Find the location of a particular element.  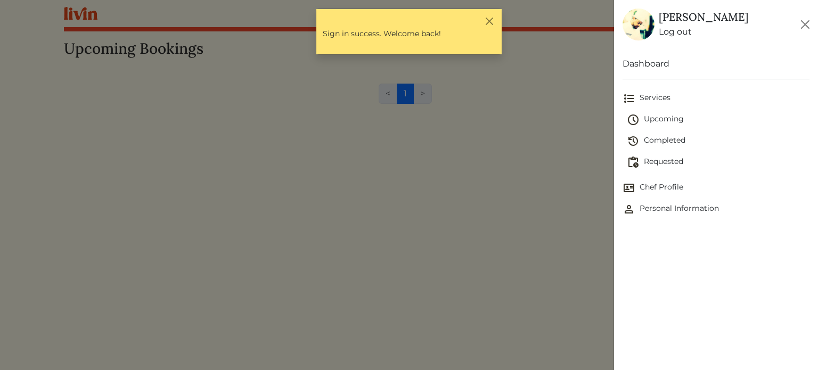

span: Requested is located at coordinates (718, 162).